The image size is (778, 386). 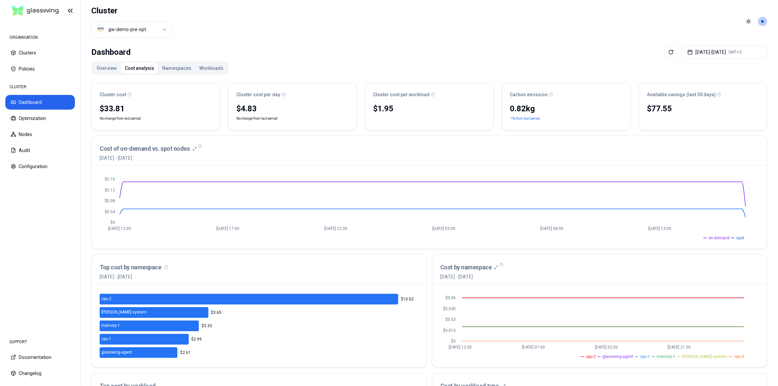 What do you see at coordinates (40, 167) in the screenshot?
I see `button: Configuration` at bounding box center [40, 167].